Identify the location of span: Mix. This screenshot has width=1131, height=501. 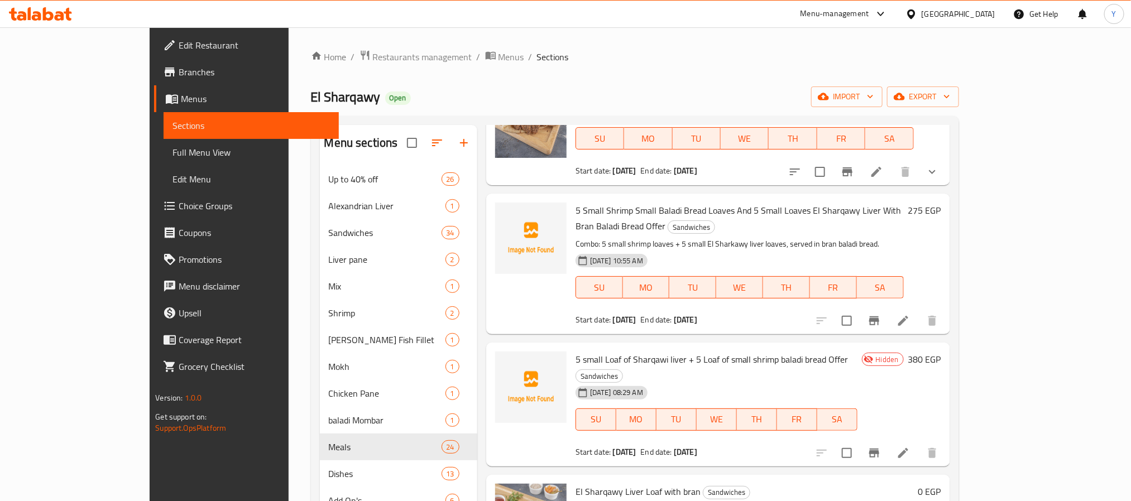
(387, 286).